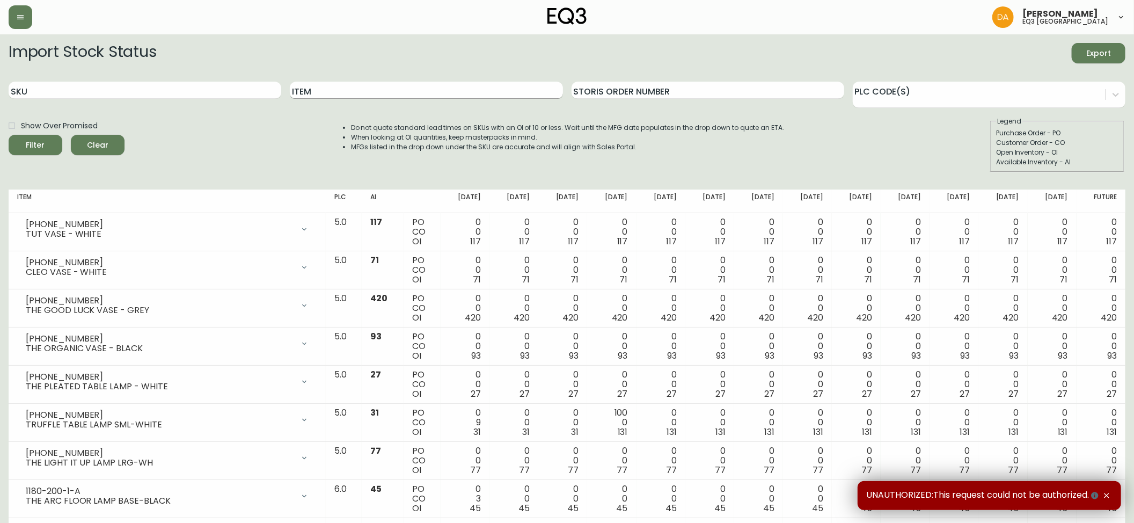  I want to click on div: 1180-200-1-A, so click(159, 491).